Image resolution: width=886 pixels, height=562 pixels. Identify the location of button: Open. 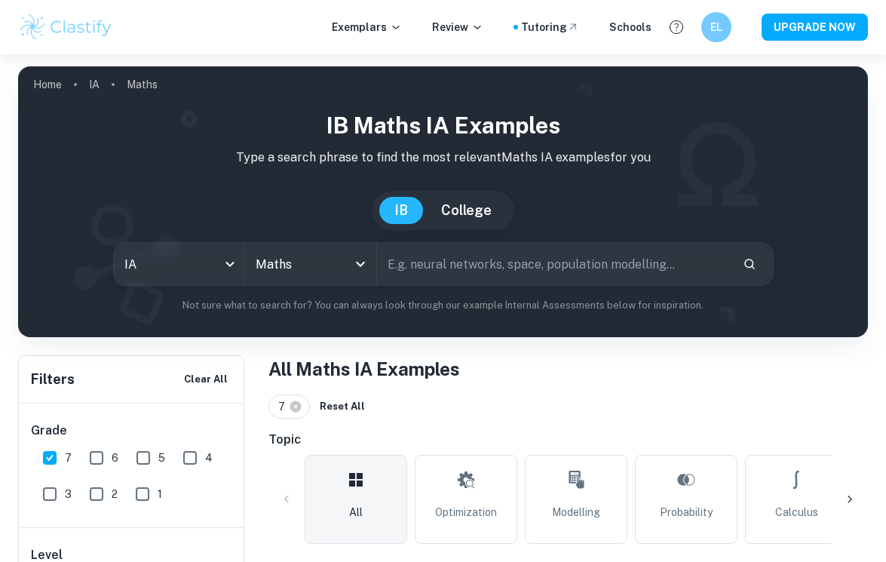
(361, 264).